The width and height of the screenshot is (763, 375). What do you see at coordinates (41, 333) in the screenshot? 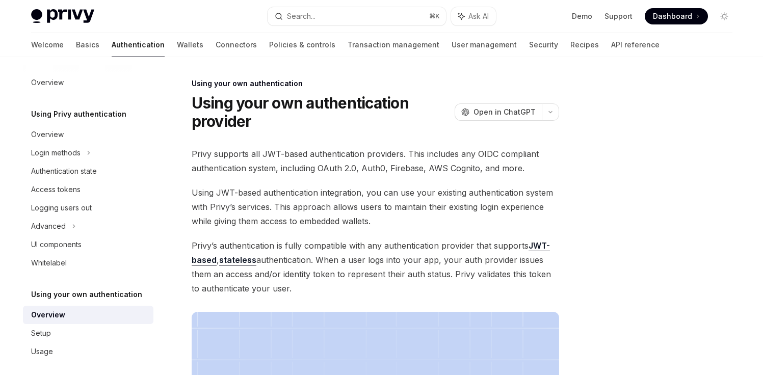
I see `div: Setup` at bounding box center [41, 333].